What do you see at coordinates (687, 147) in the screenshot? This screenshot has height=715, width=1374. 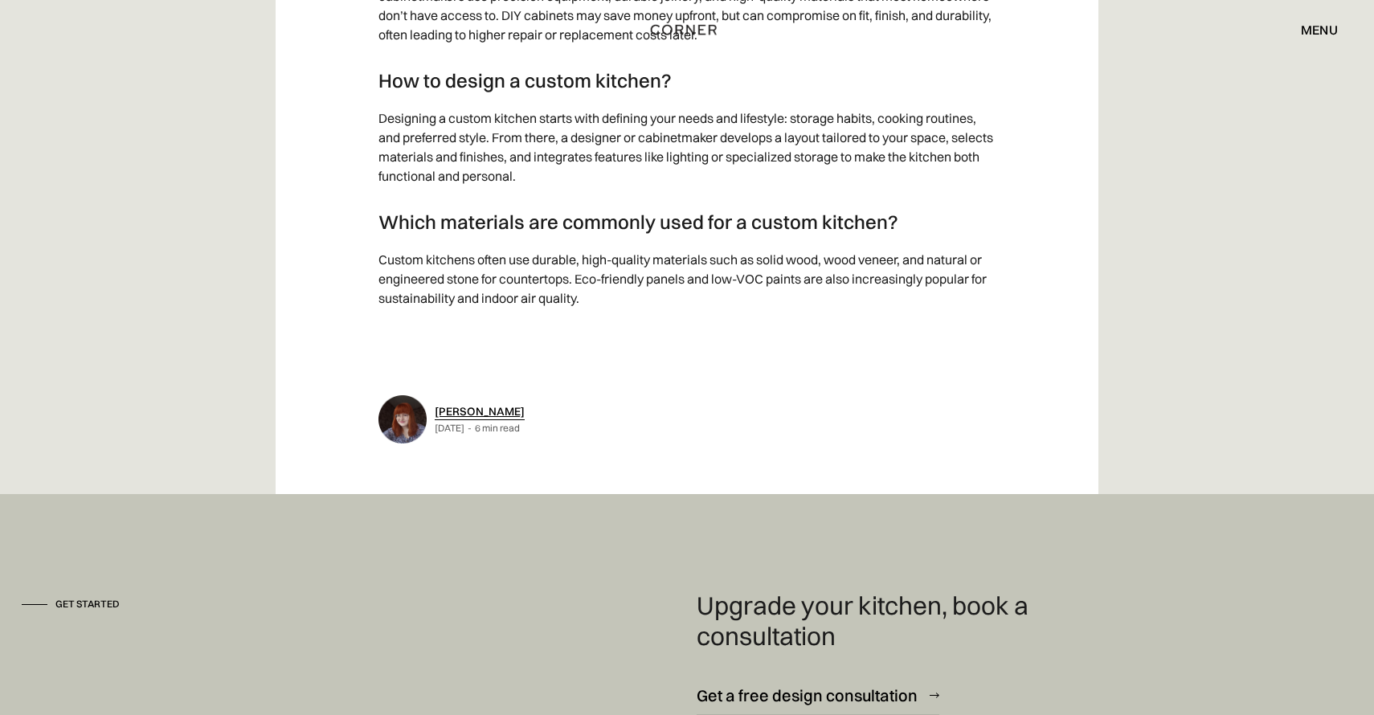 I see `p: Designing a custom kitchen starts with defining your needs and lifestyle: storage habits, cooking...` at bounding box center [687, 147].